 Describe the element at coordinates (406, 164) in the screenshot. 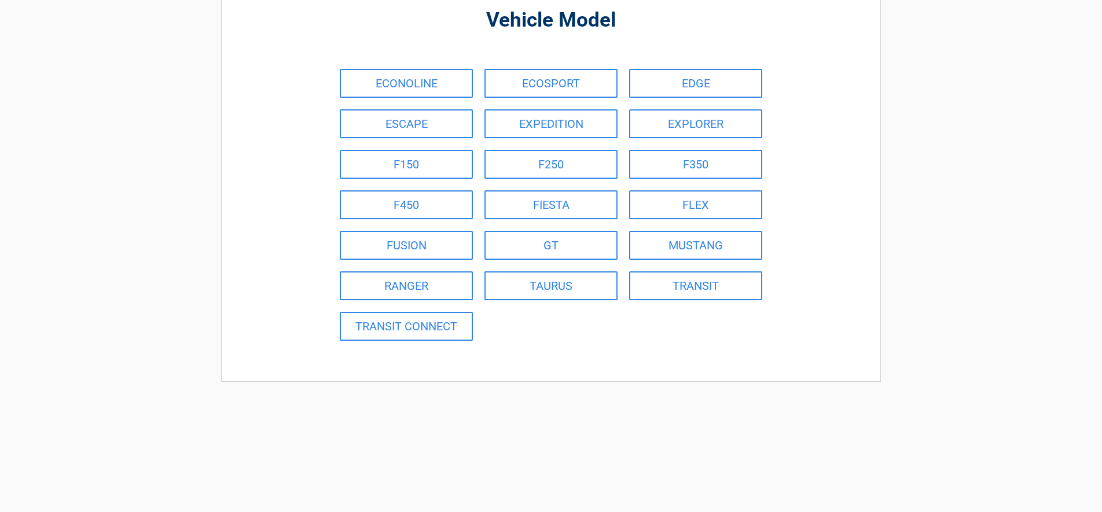

I see `a: F150` at that location.